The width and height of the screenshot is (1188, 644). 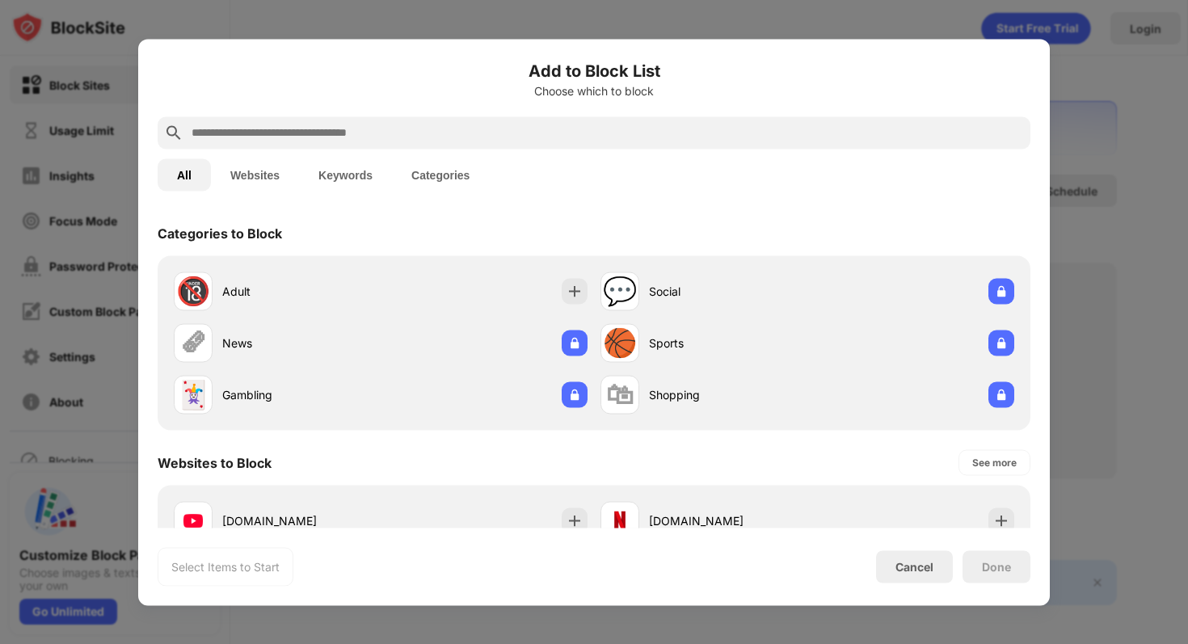 I want to click on button: Categories, so click(x=441, y=175).